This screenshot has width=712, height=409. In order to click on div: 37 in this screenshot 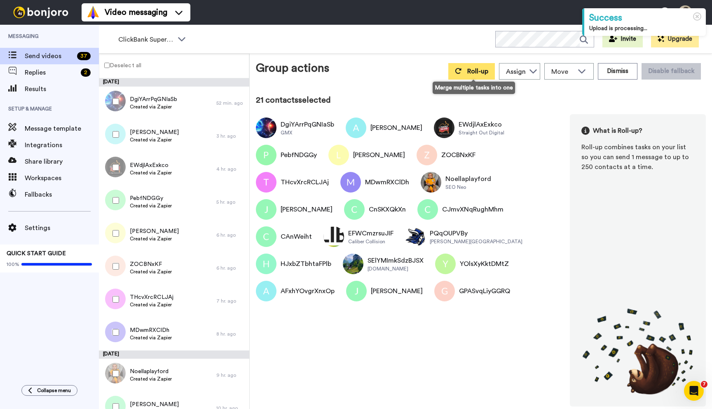, I will do `click(84, 56)`.